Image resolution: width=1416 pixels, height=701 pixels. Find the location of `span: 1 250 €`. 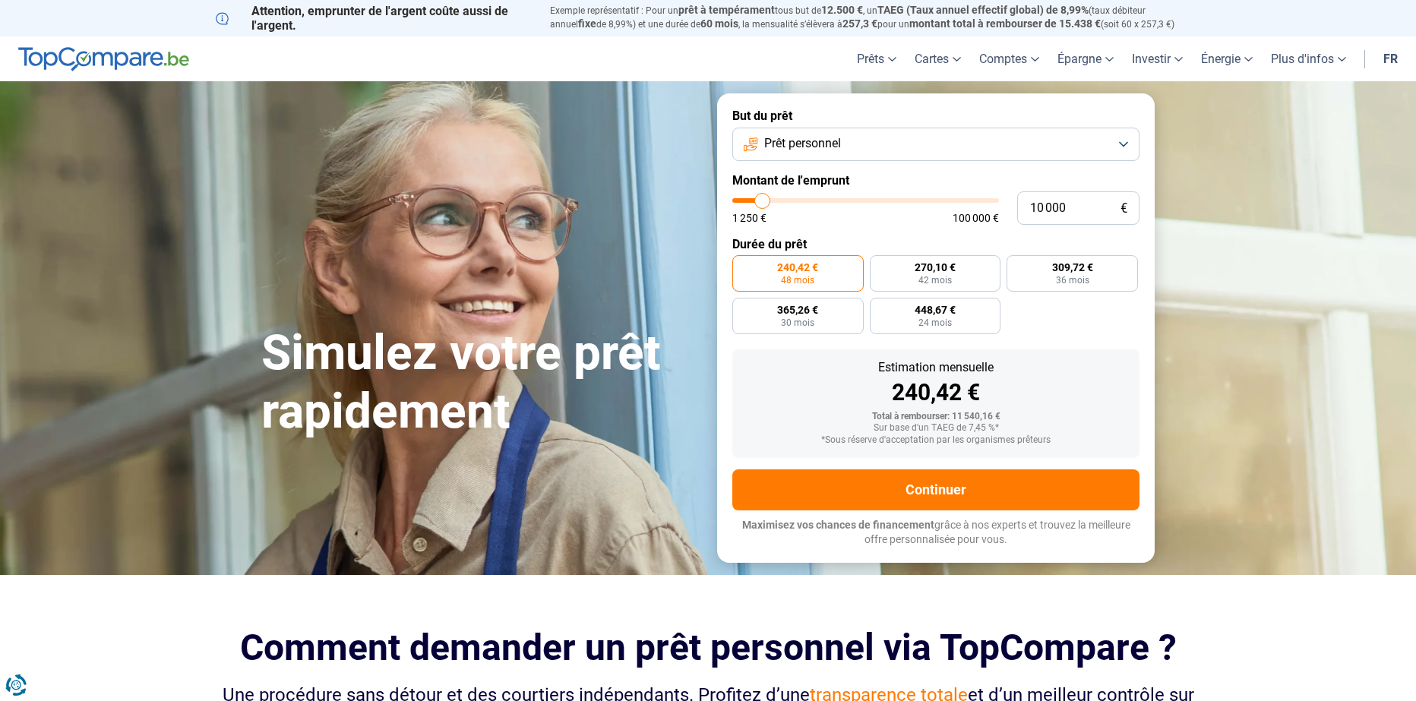

span: 1 250 € is located at coordinates (749, 218).